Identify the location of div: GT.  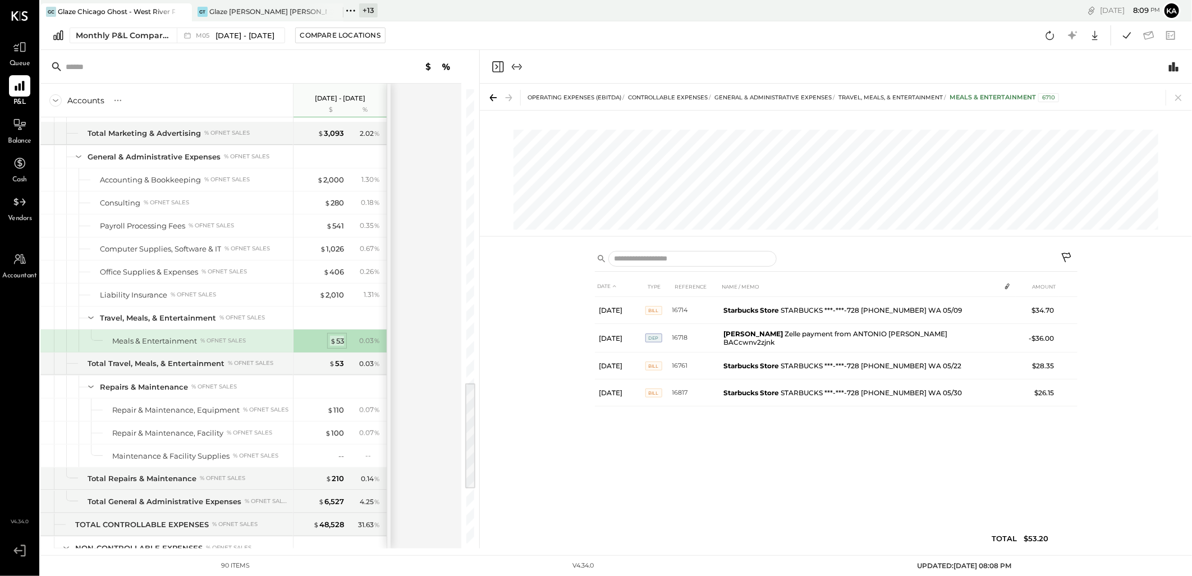
(203, 12).